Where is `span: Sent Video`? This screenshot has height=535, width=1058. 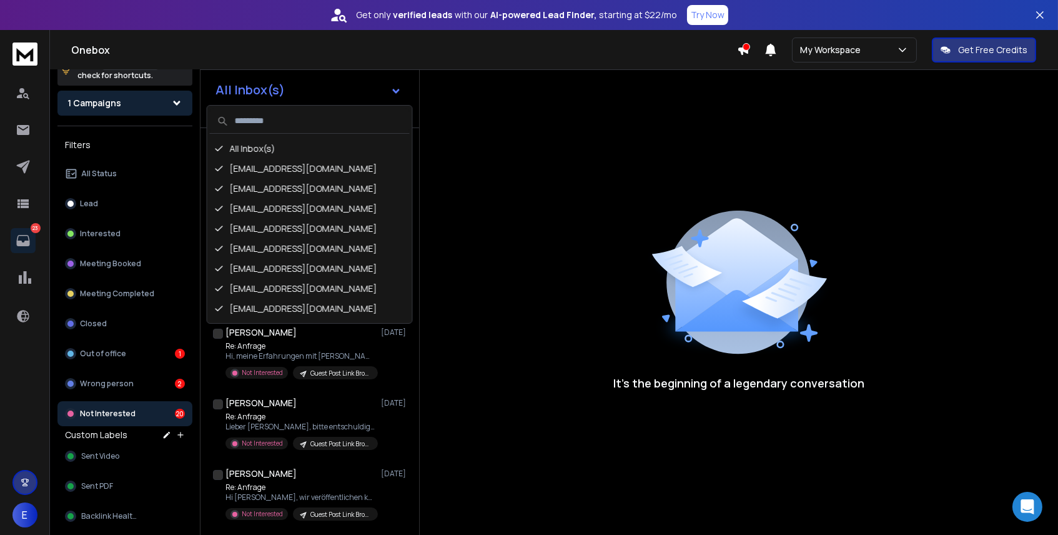 span: Sent Video is located at coordinates (100, 456).